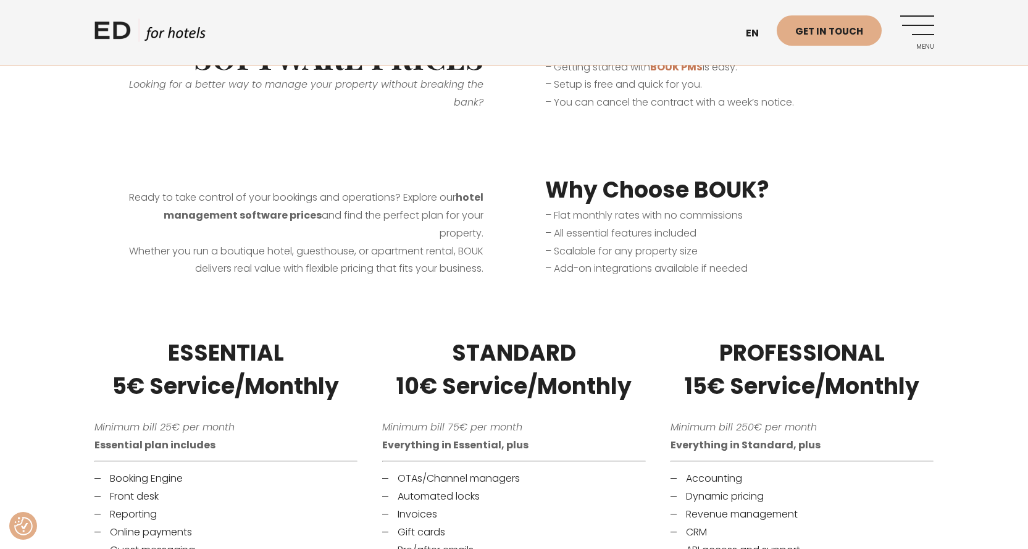  Describe the element at coordinates (743, 427) in the screenshot. I see `em: Minimum bill 250€ per month` at that location.